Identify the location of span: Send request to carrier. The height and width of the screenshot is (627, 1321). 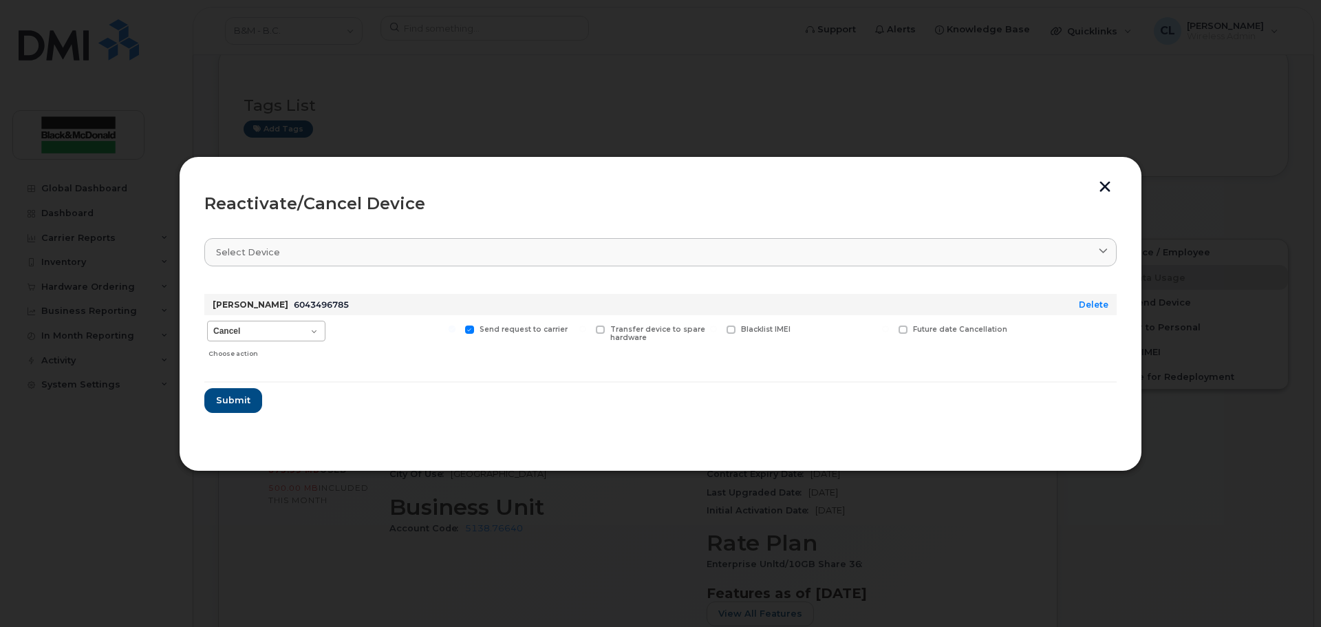
(524, 329).